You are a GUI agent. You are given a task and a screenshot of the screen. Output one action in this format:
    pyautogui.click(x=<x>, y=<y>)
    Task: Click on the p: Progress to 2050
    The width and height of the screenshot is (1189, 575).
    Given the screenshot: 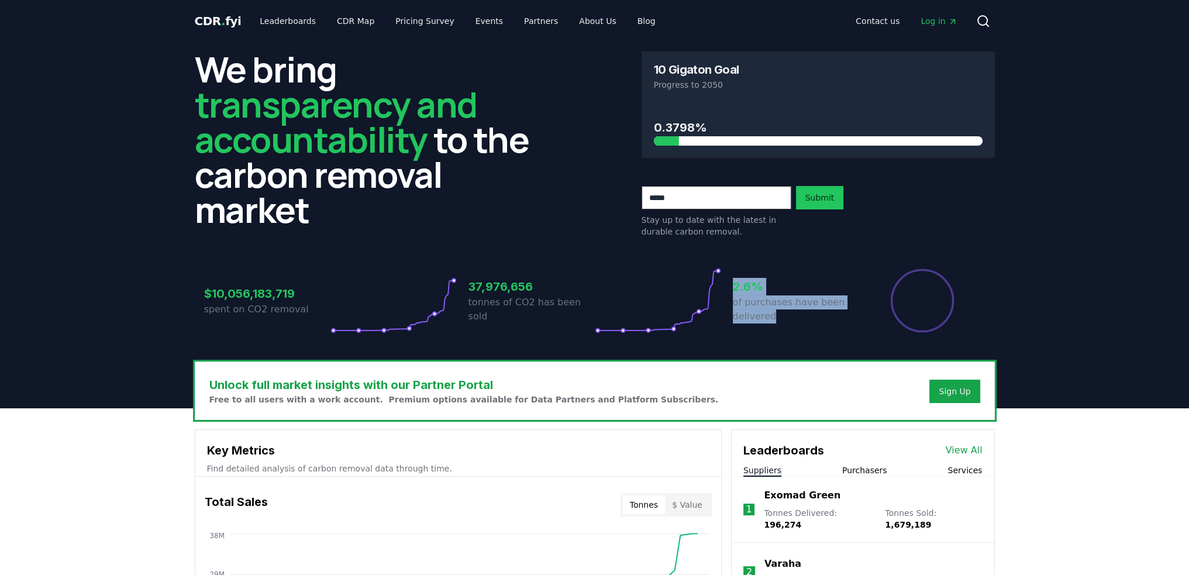 What is the action you would take?
    pyautogui.click(x=818, y=85)
    